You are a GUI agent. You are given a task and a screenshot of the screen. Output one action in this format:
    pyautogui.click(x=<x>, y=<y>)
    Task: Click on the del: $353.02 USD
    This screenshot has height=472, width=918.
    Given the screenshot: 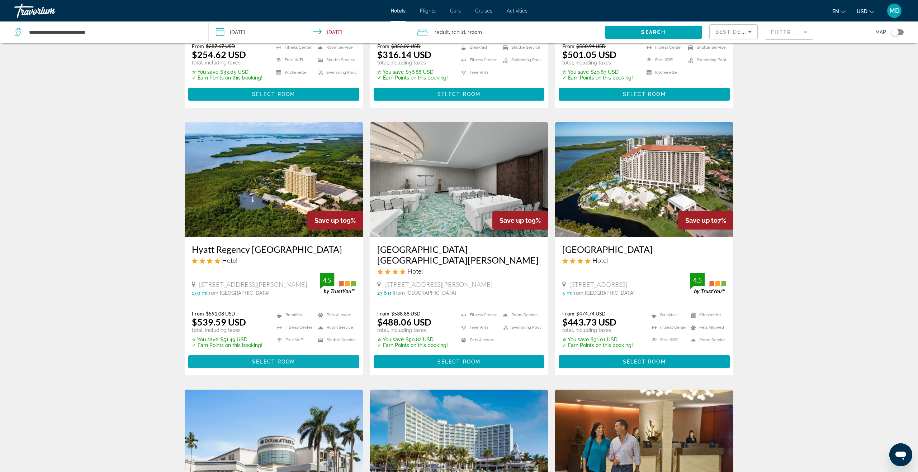 What is the action you would take?
    pyautogui.click(x=406, y=46)
    